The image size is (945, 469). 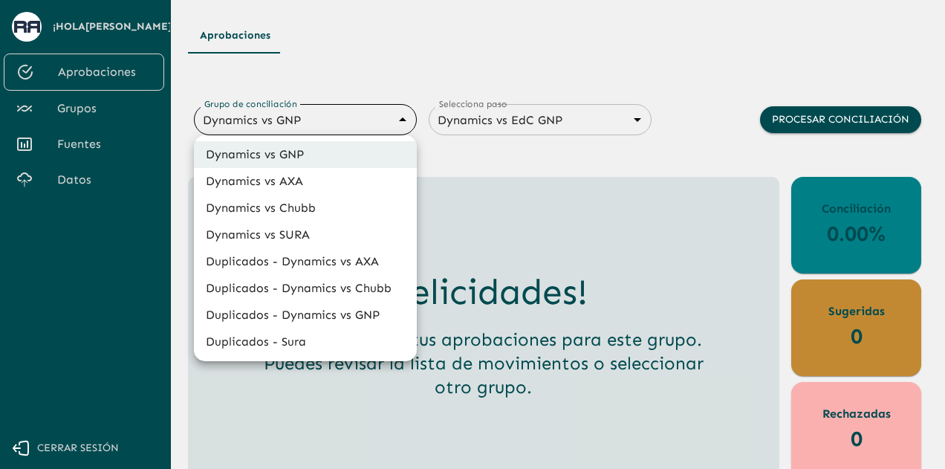 What do you see at coordinates (305, 181) in the screenshot?
I see `li: Dynamics vs AXA` at bounding box center [305, 181].